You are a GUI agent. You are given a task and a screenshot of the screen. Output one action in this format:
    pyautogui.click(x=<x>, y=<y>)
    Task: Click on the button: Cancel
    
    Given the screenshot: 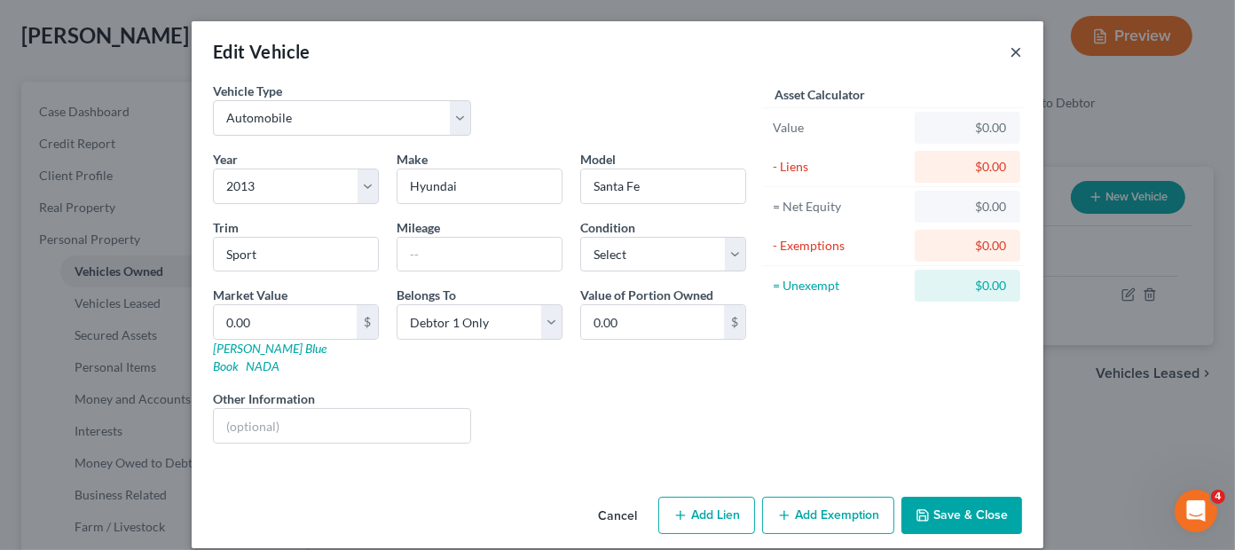 What is the action you would take?
    pyautogui.click(x=617, y=516)
    